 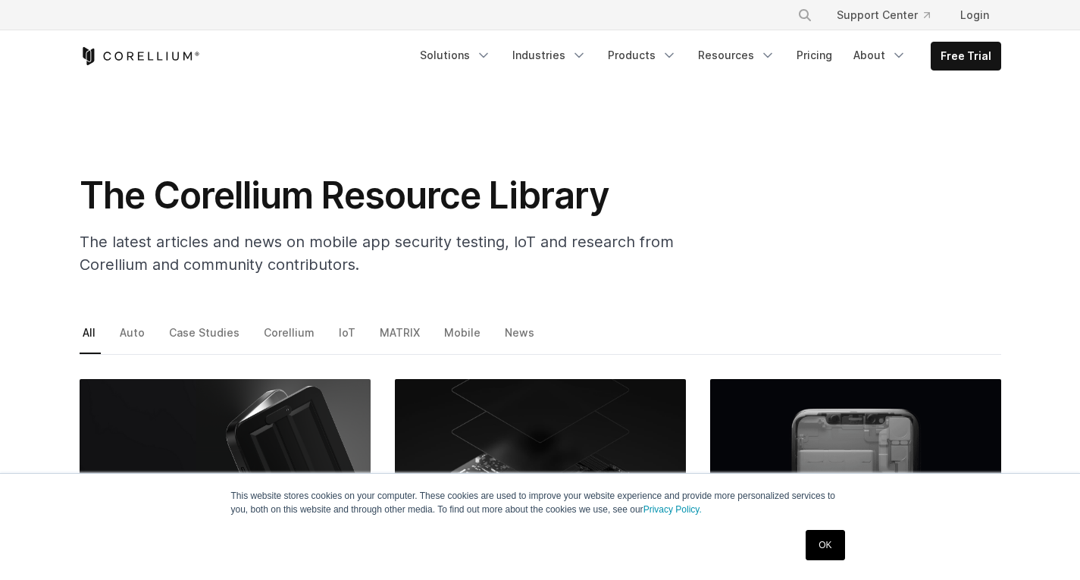 I want to click on button: Search, so click(x=805, y=15).